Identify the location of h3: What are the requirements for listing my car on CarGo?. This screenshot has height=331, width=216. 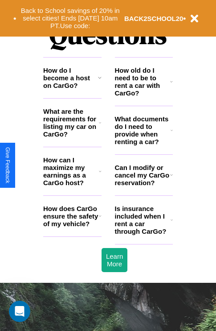
(71, 123).